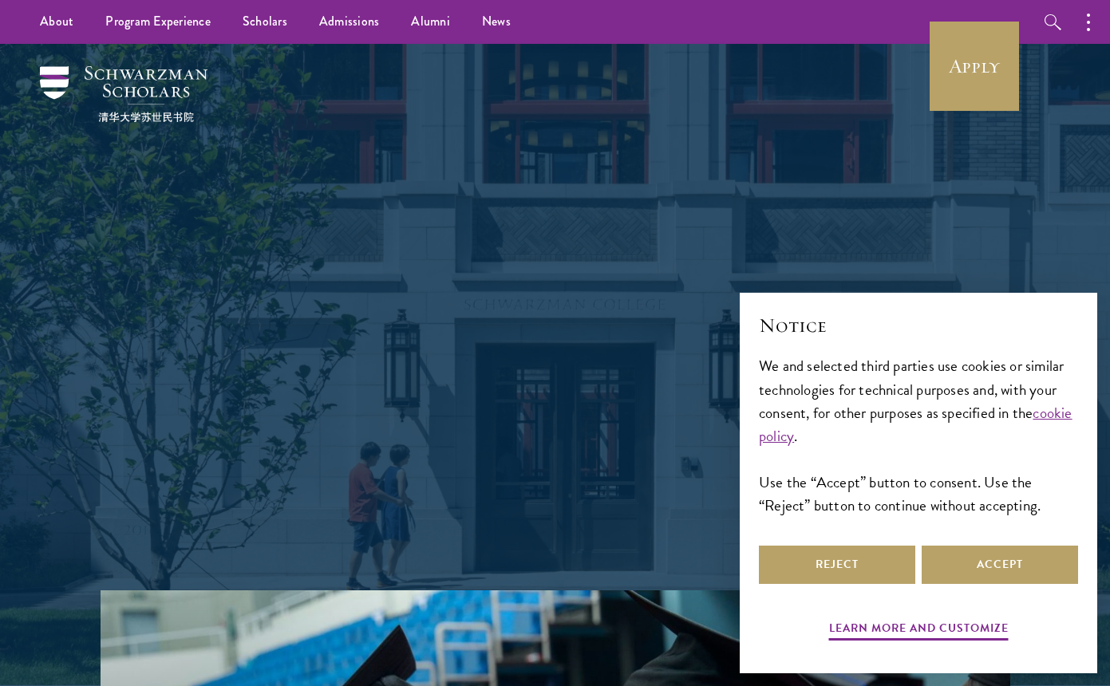  Describe the element at coordinates (1000, 565) in the screenshot. I see `button: Accept` at that location.